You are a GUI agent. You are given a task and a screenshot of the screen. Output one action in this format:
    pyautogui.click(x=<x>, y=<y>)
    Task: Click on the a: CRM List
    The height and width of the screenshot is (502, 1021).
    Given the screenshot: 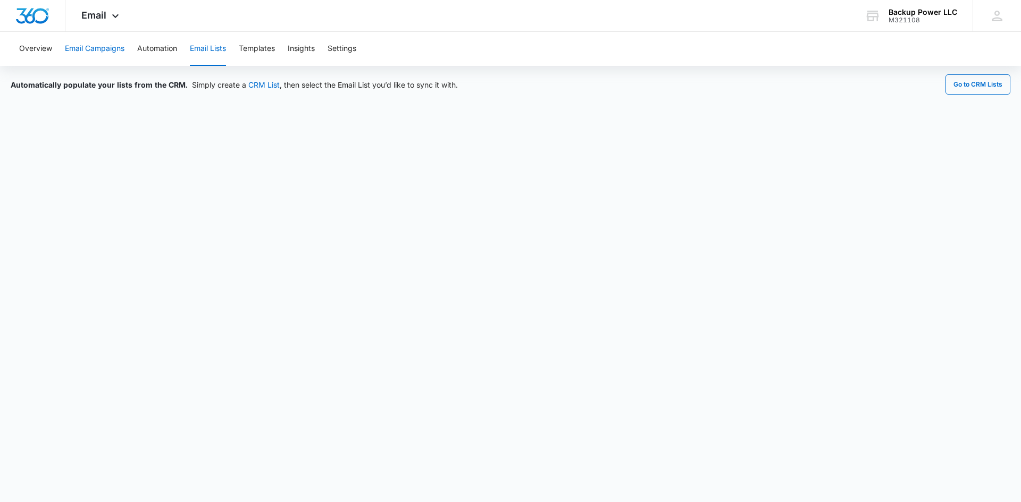 What is the action you would take?
    pyautogui.click(x=264, y=85)
    